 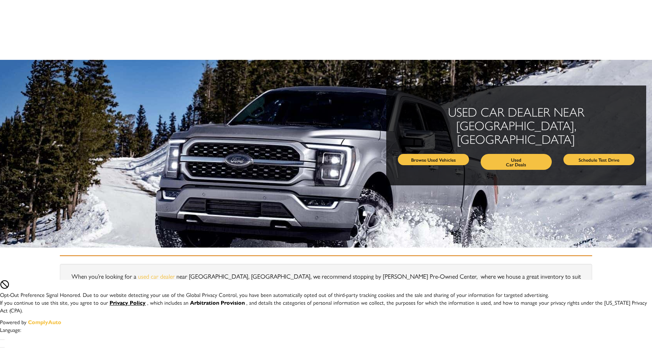 I want to click on a: Schedule Test Drive, so click(x=599, y=159).